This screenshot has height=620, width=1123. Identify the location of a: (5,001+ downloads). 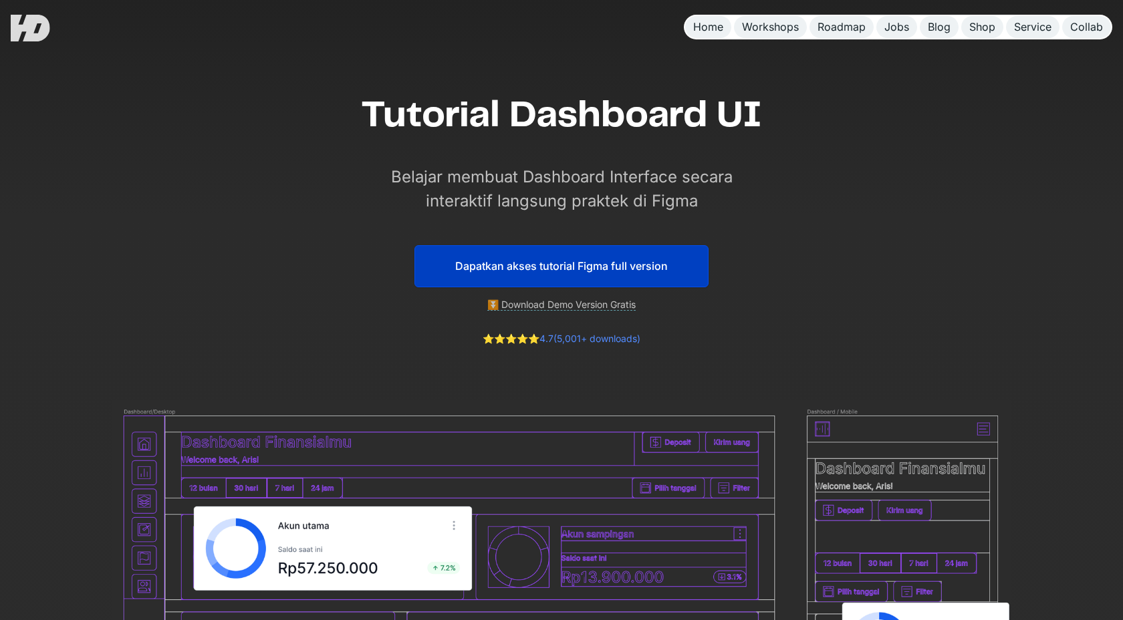
(597, 338).